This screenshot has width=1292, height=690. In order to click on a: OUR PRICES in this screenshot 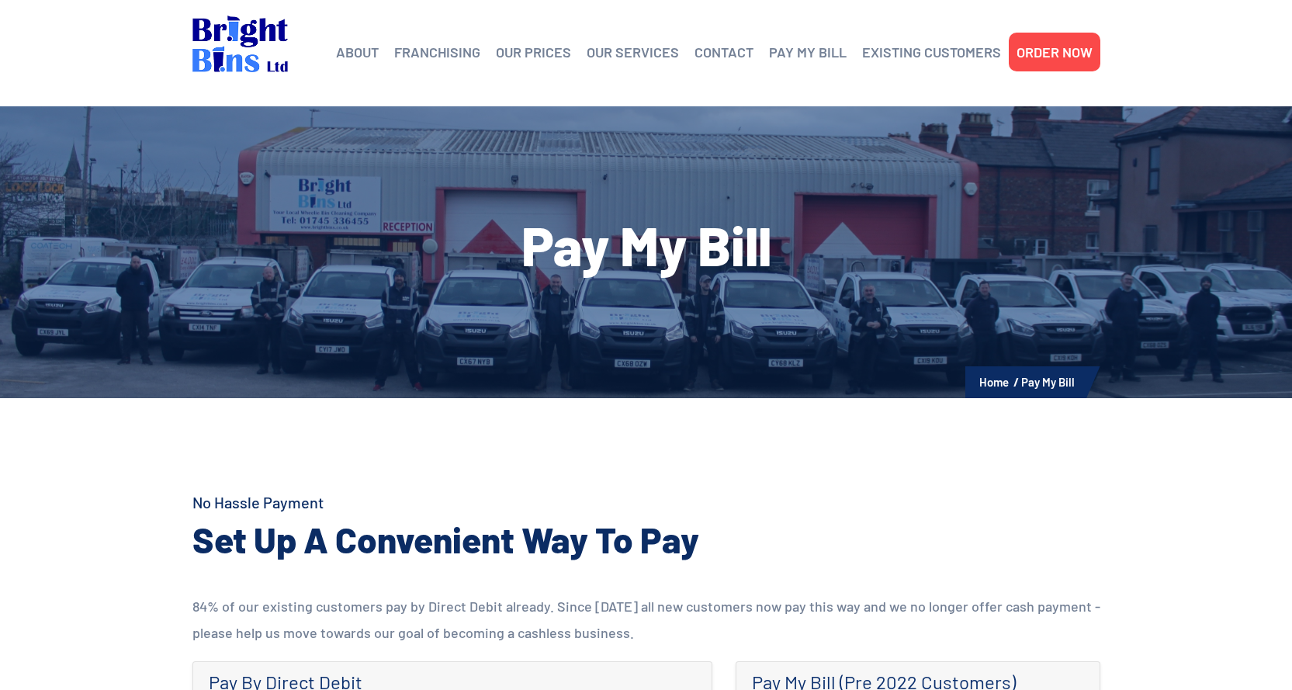, I will do `click(533, 52)`.